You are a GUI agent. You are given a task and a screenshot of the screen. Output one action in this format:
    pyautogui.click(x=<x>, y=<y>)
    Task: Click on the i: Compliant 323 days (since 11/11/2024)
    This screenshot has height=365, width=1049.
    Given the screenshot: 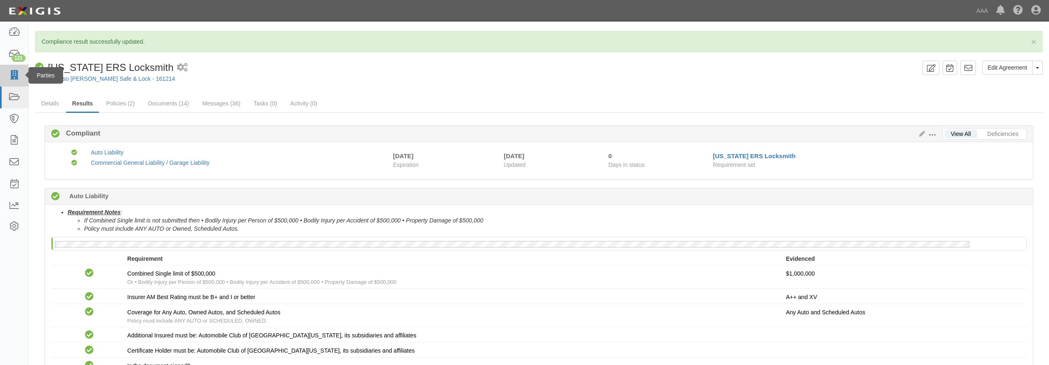 What is the action you would take?
    pyautogui.click(x=55, y=197)
    